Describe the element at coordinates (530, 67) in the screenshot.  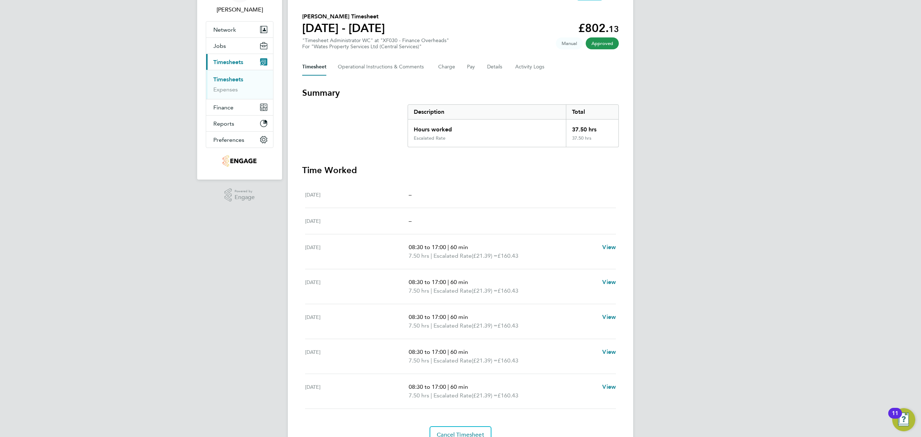
I see `button: Activity Logs` at that location.